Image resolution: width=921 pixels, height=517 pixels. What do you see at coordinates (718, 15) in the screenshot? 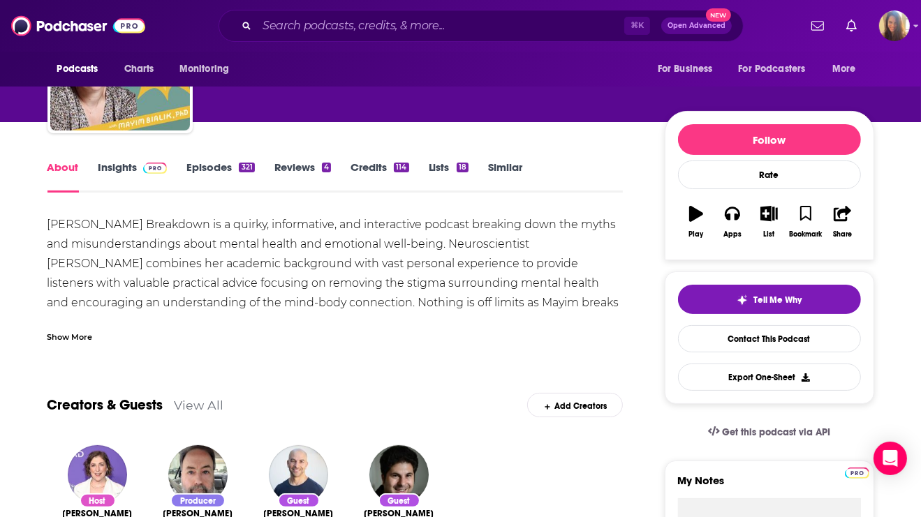
I see `span: New` at bounding box center [718, 15].